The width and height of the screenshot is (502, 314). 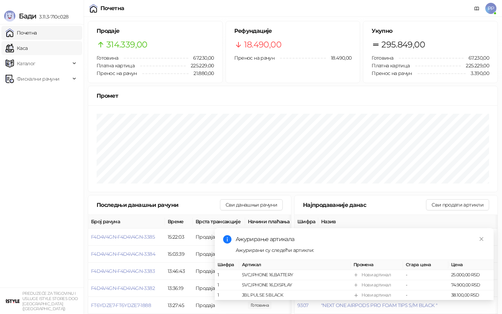 I want to click on a: Close, so click(x=481, y=239).